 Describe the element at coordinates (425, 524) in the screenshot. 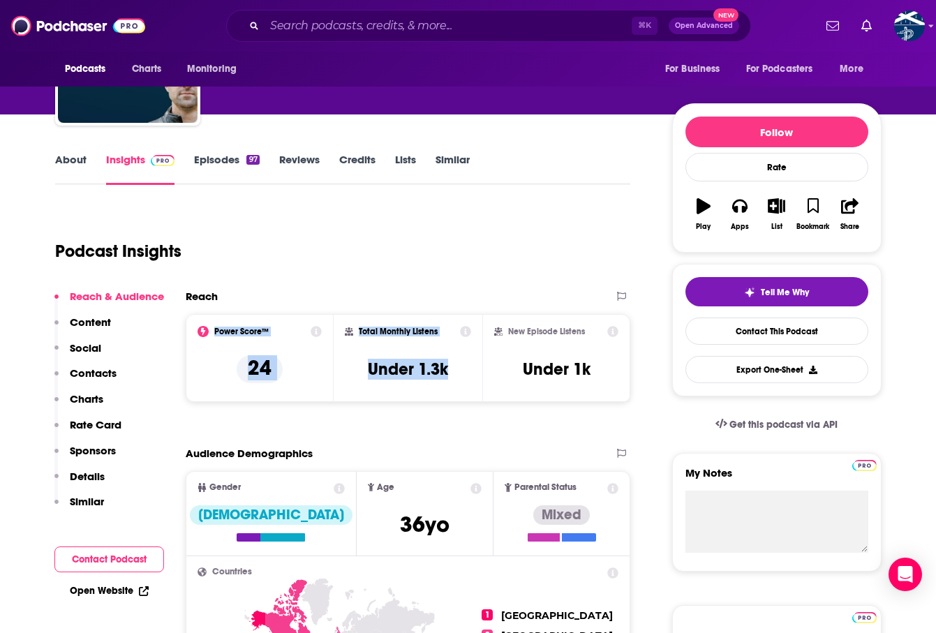

I see `span: 36 yo` at that location.